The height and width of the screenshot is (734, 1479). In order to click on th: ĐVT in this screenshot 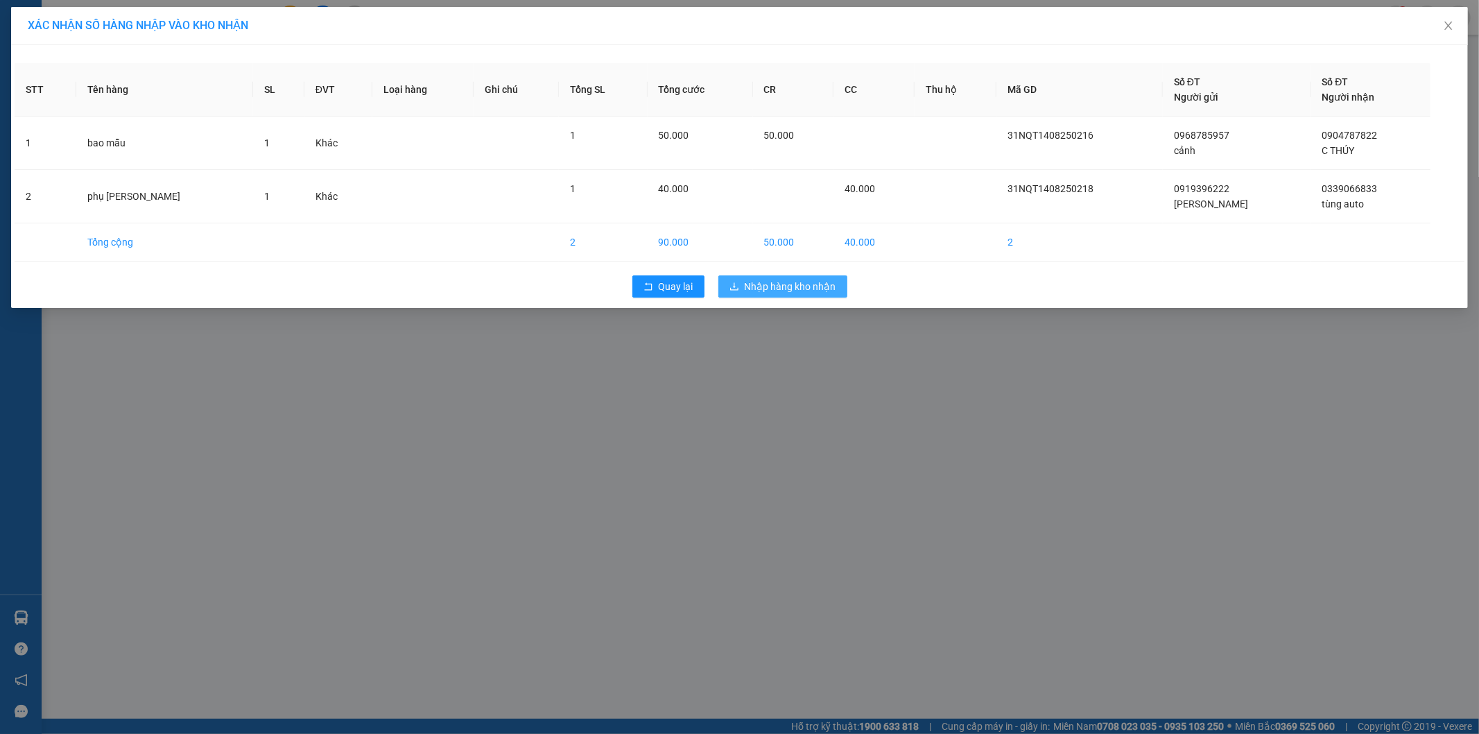, I will do `click(338, 89)`.